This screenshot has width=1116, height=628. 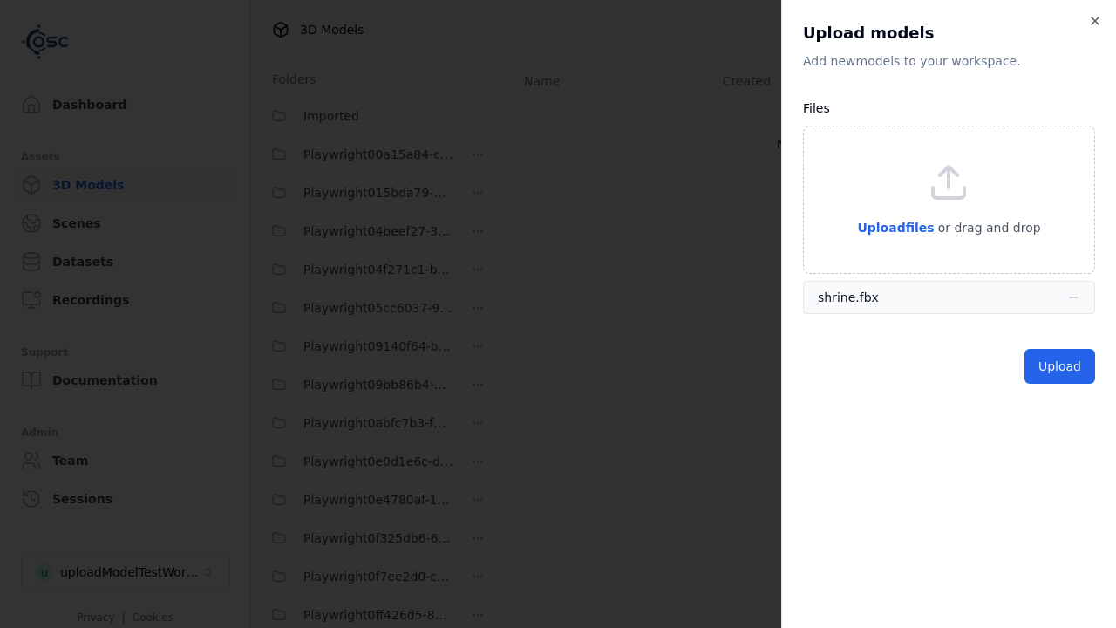 What do you see at coordinates (949, 33) in the screenshot?
I see `h2: Upload models` at bounding box center [949, 33].